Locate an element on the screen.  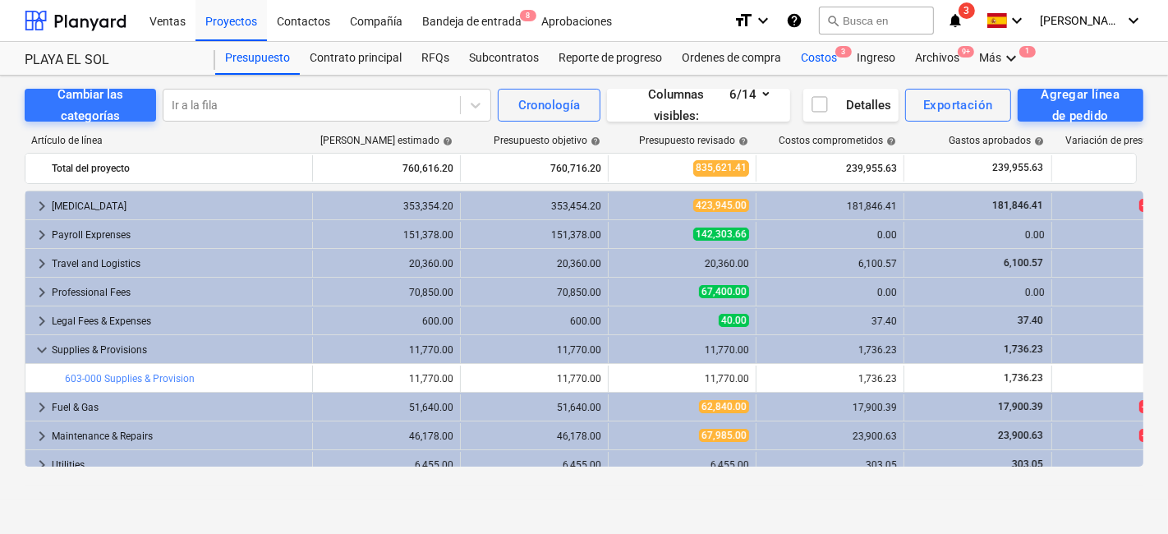
a: Archivos9+ is located at coordinates (937, 58).